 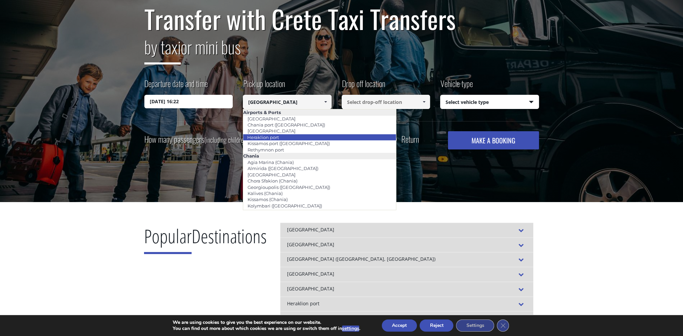 I want to click on span: Popular, so click(x=168, y=239).